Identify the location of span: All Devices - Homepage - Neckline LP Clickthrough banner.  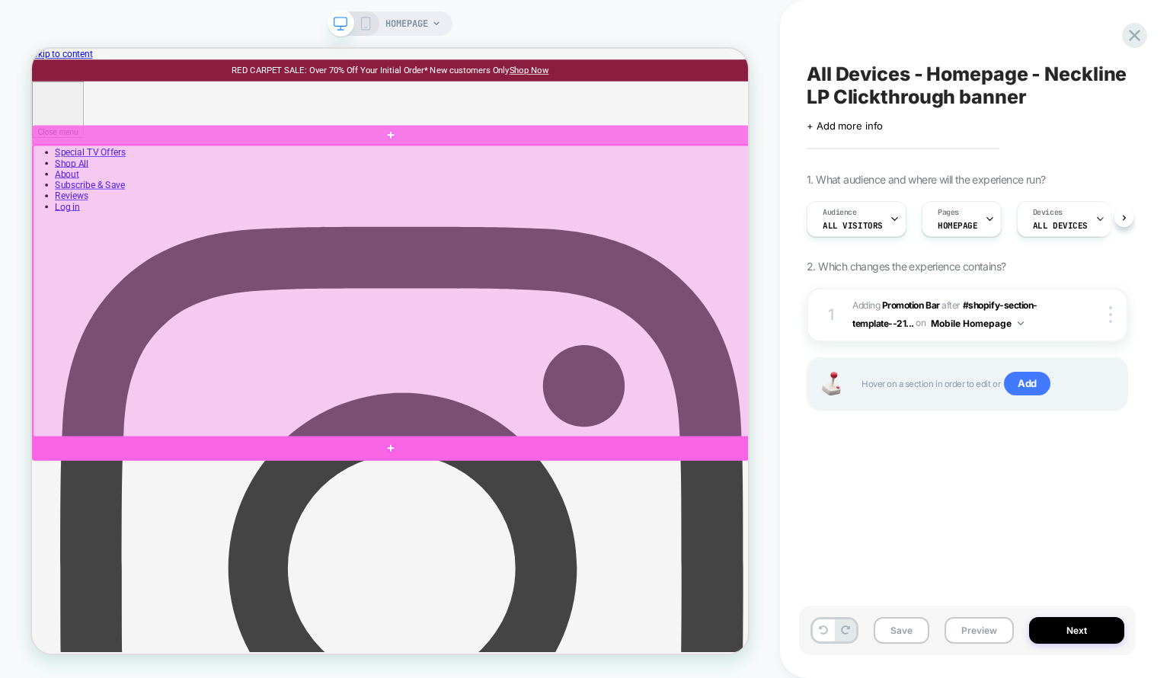
(967, 85).